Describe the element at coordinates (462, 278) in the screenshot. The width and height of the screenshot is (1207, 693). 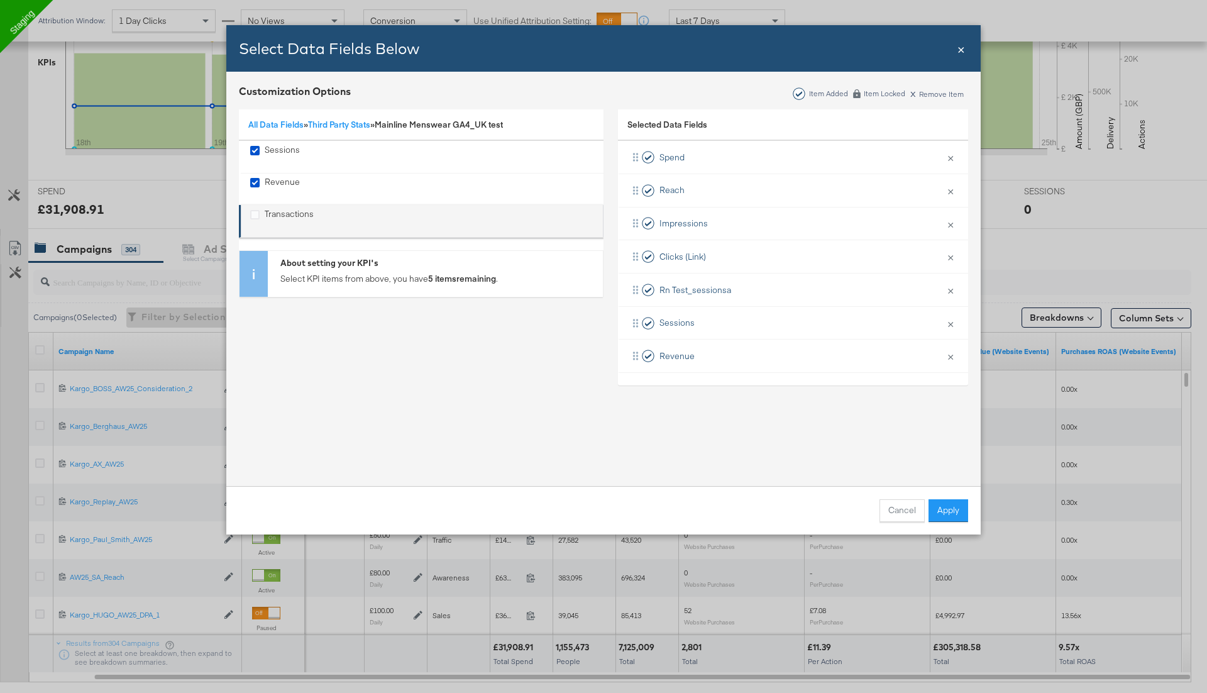
I see `strong: 5 items remaining` at that location.